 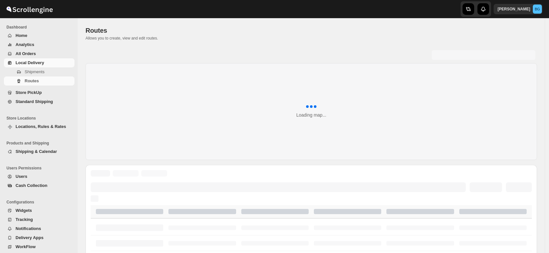 I want to click on span: Shipping & Calendar, so click(x=36, y=151).